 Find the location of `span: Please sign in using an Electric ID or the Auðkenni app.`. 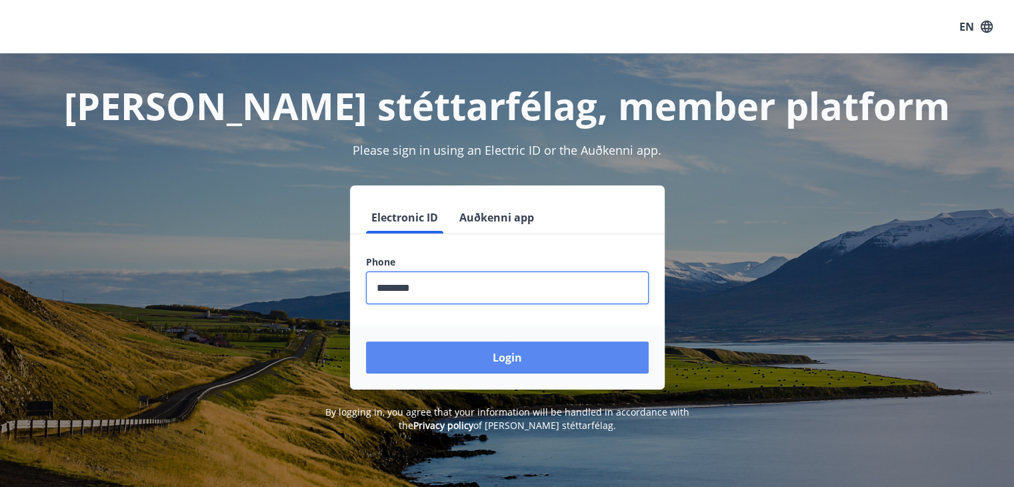

span: Please sign in using an Electric ID or the Auðkenni app. is located at coordinates (507, 150).